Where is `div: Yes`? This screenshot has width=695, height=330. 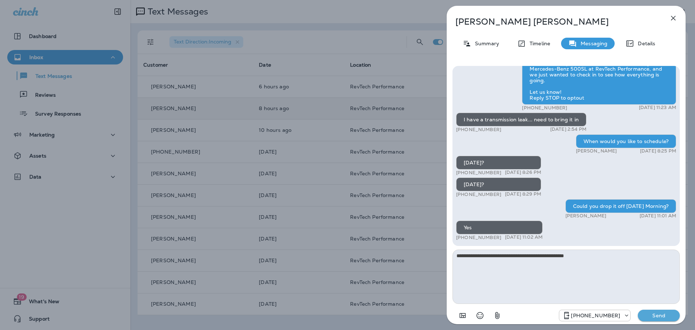
div: Yes is located at coordinates (499, 227).